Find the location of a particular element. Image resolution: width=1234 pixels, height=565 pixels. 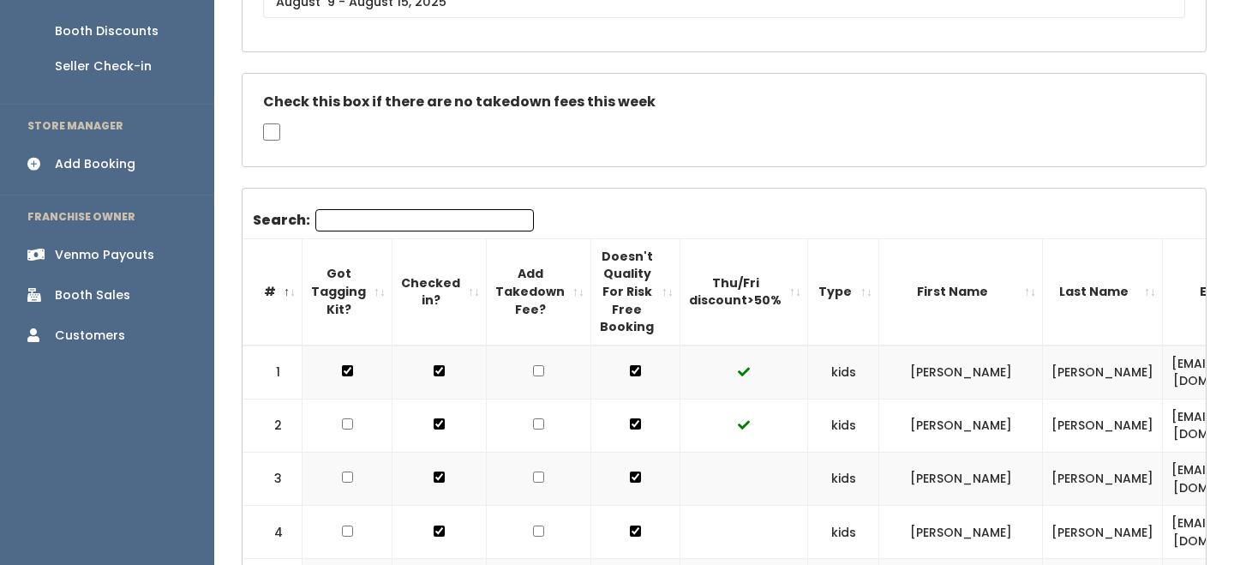

th: Checked in?: activate to sort column ascending is located at coordinates (439, 291).